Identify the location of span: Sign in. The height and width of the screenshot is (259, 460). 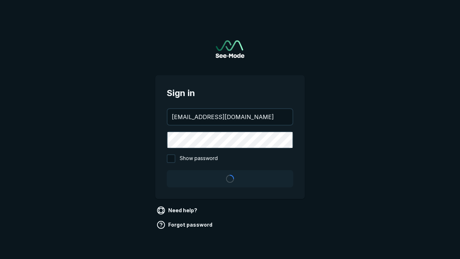
(230, 93).